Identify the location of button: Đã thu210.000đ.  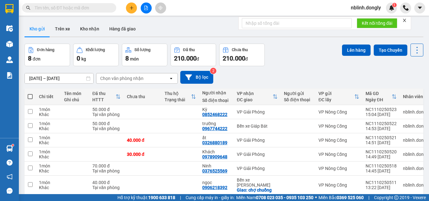
(193, 55).